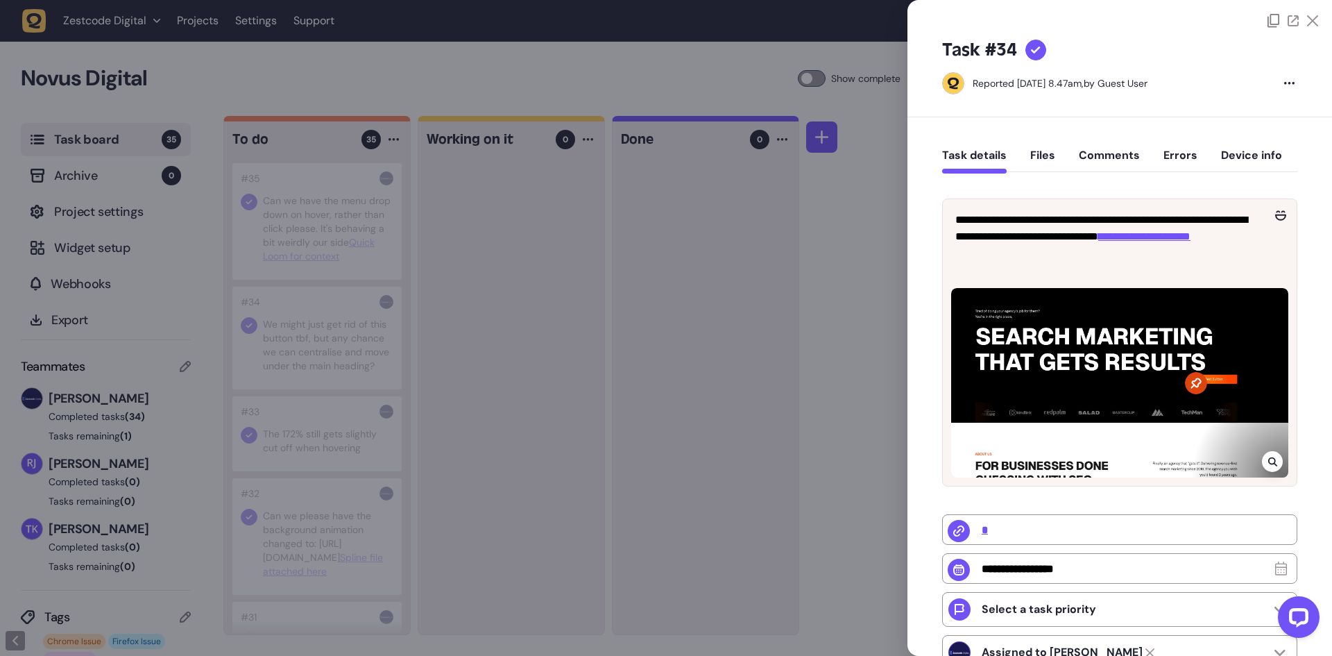 This screenshot has width=1332, height=656. I want to click on img: Guest User, so click(954, 83).